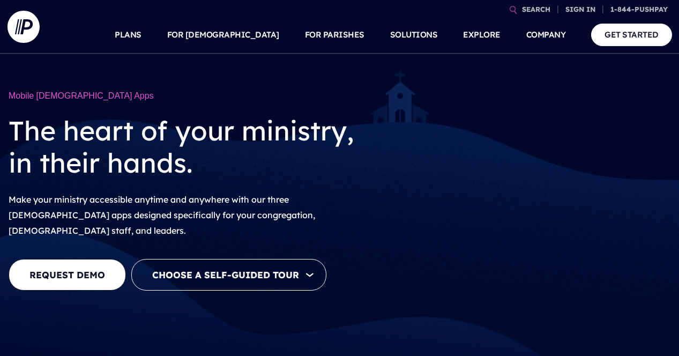  What do you see at coordinates (414, 35) in the screenshot?
I see `a: SOLUTIONS` at bounding box center [414, 35].